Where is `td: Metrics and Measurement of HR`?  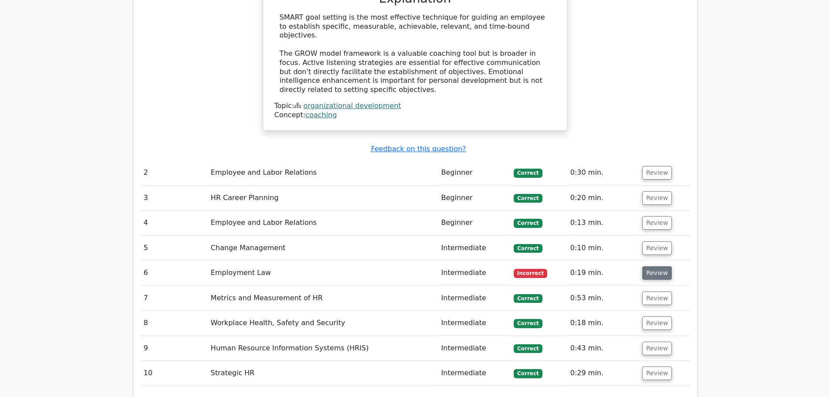 td: Metrics and Measurement of HR is located at coordinates (322, 298).